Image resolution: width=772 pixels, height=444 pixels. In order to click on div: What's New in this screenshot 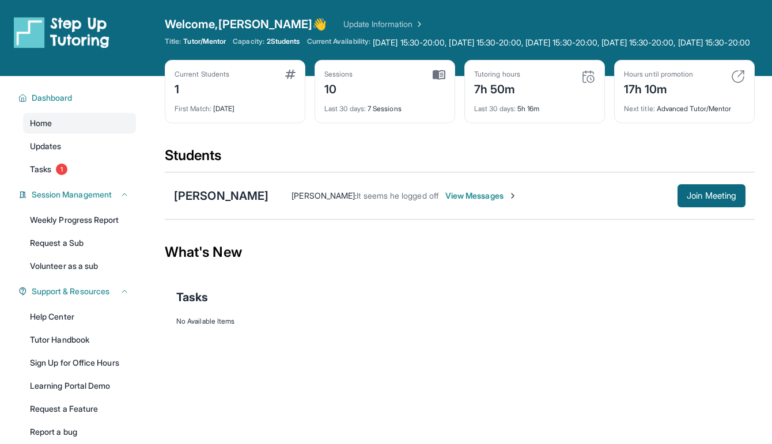, I will do `click(460, 252)`.